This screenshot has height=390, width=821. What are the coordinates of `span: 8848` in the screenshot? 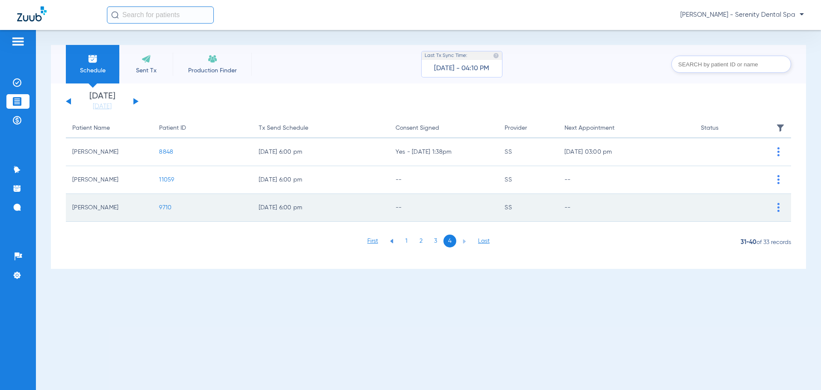 It's located at (166, 152).